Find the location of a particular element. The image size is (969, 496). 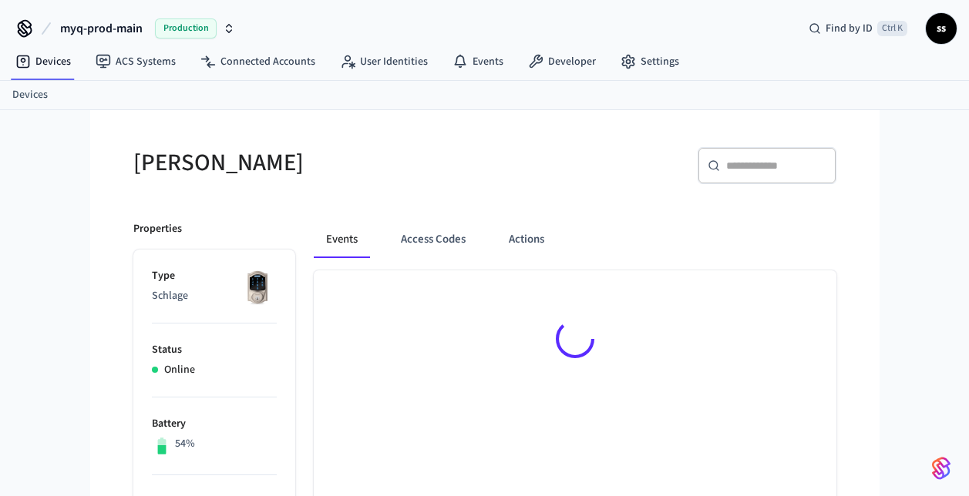

a: ACS Systems is located at coordinates (136, 62).